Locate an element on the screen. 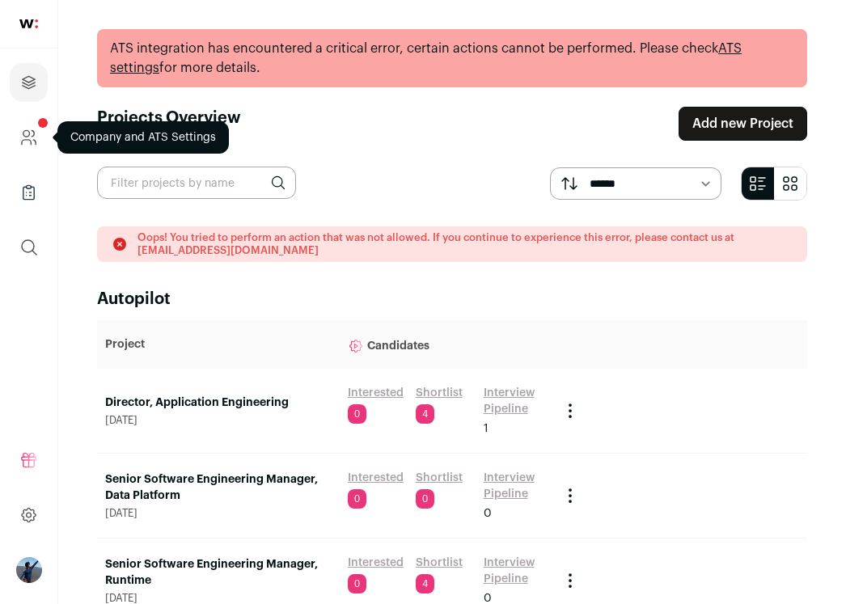 This screenshot has width=846, height=604. h1: Projects Overview is located at coordinates (169, 124).